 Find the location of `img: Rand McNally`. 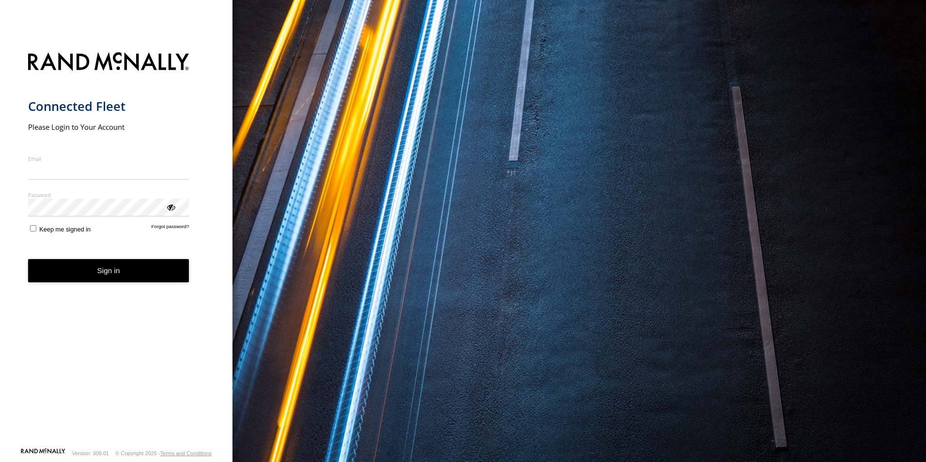

img: Rand McNally is located at coordinates (108, 62).